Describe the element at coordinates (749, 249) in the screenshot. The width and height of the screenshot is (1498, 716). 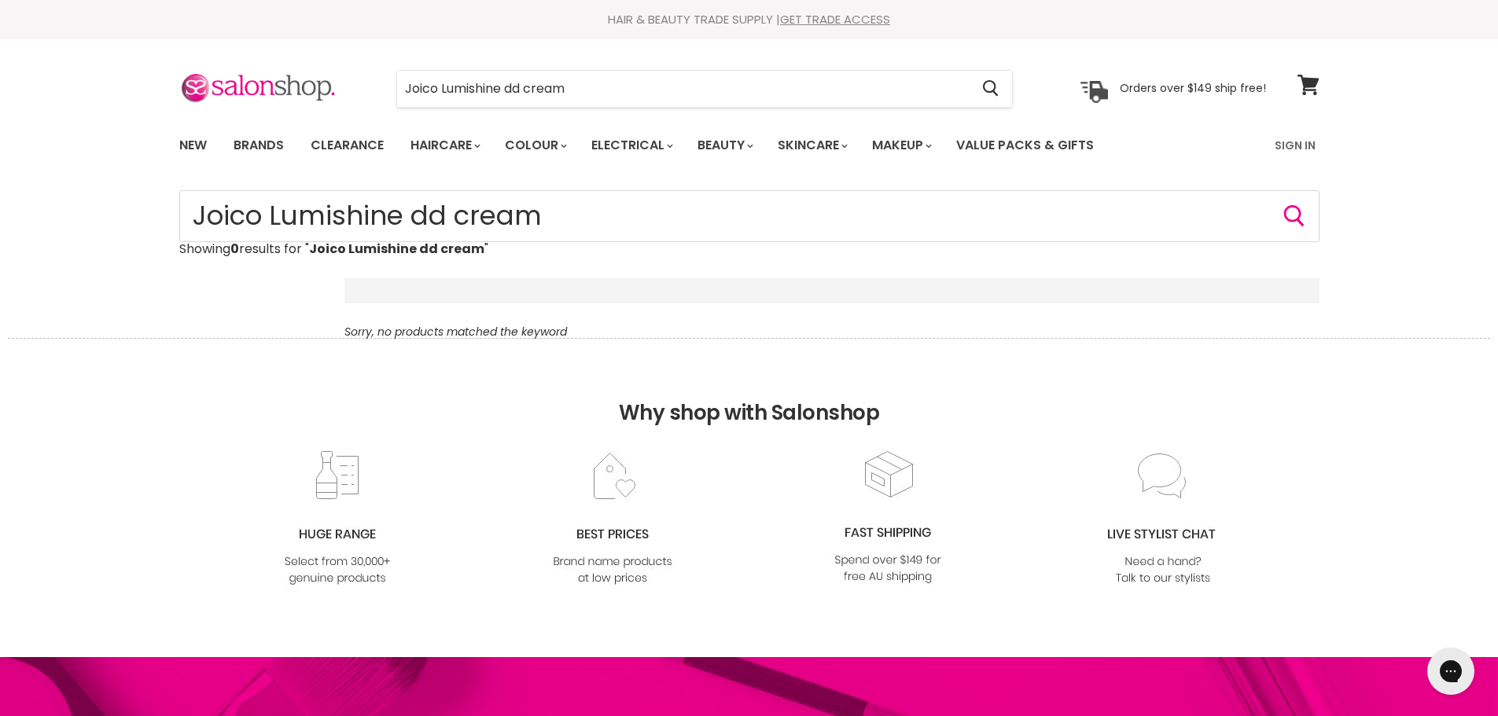
I see `p: Showing results for " "` at that location.